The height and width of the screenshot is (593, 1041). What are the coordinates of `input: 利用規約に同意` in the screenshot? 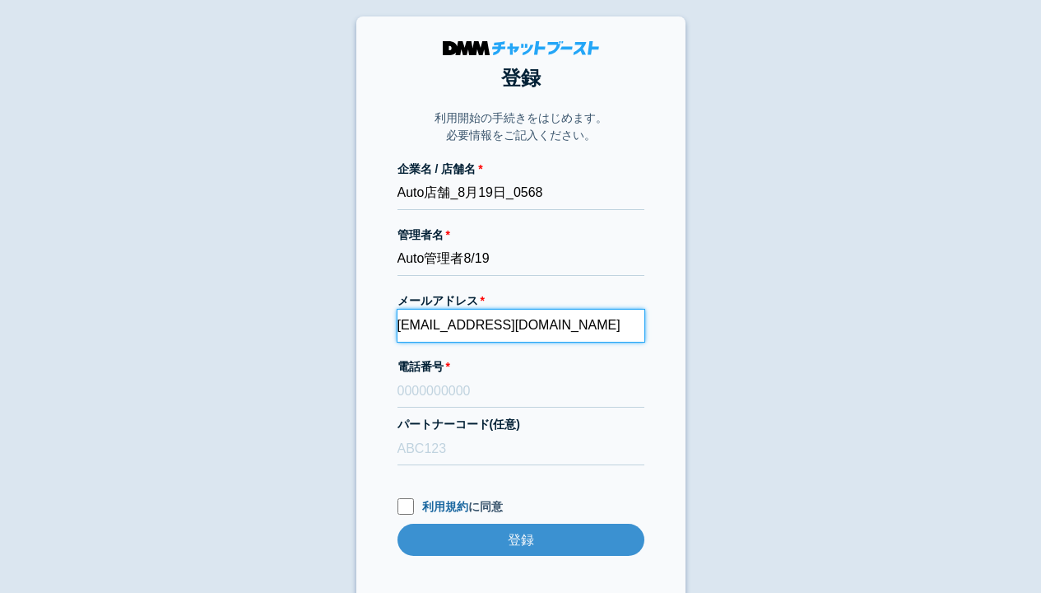 It's located at (406, 506).